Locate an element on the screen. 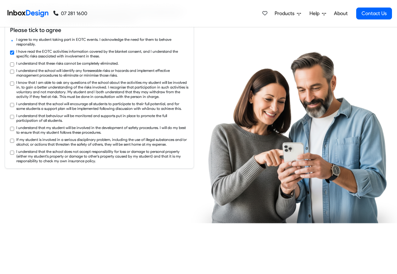 This screenshot has width=397, height=274. label: I understand that the school will encourage all students to participate to their full potential, ... is located at coordinates (102, 106).